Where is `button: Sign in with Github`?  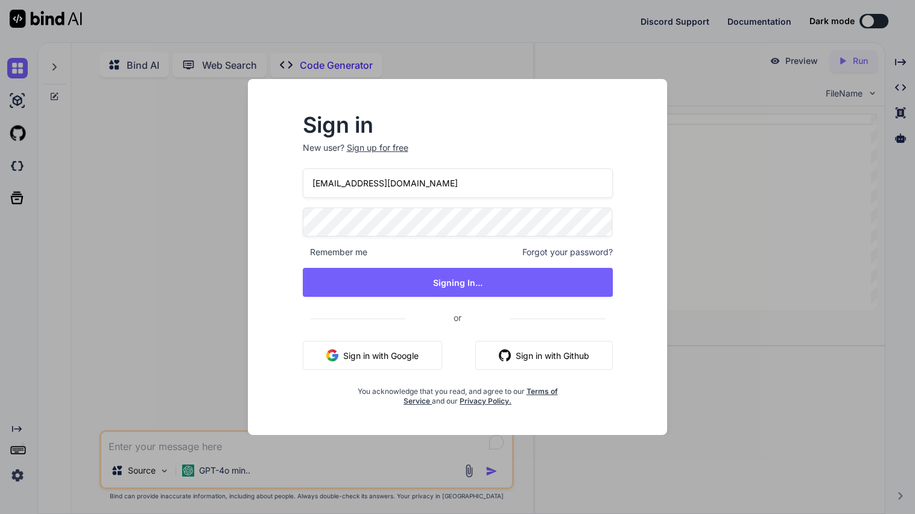 button: Sign in with Github is located at coordinates (544, 355).